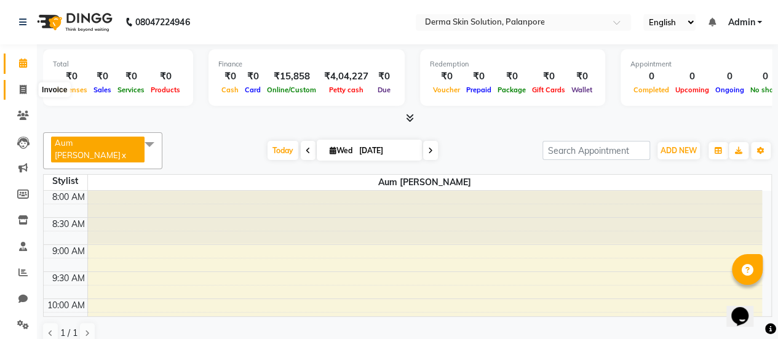 This screenshot has height=339, width=778. I want to click on span: Today, so click(283, 150).